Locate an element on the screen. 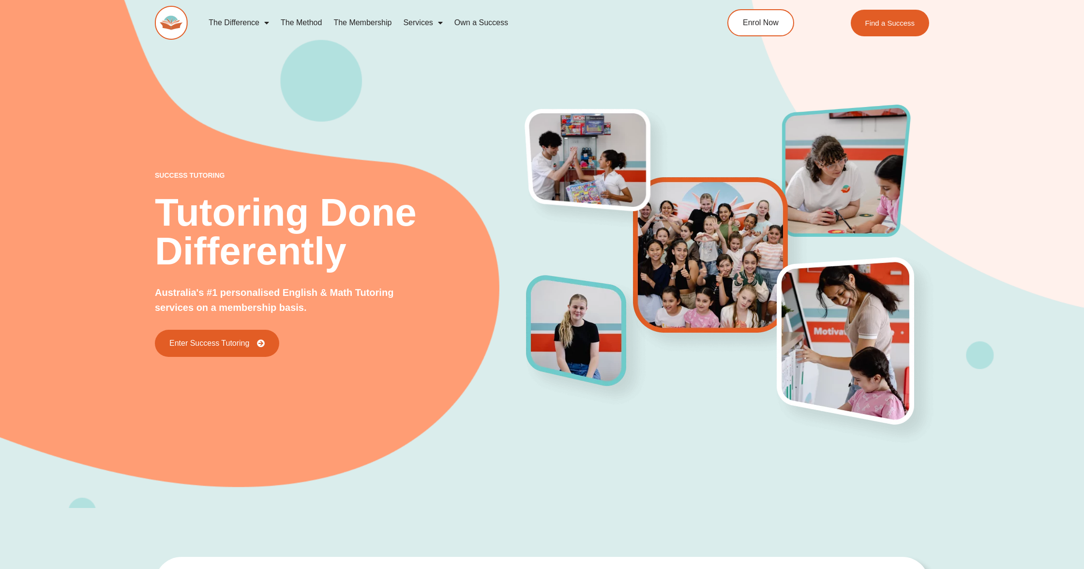  a: The Difference is located at coordinates (239, 23).